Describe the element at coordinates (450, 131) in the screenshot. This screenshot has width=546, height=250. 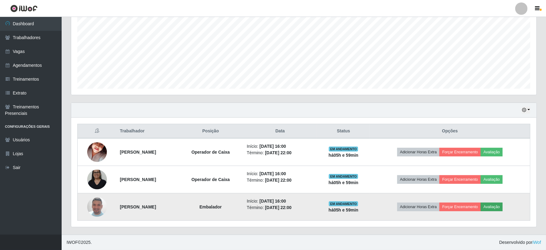
I see `th: Opções` at that location.